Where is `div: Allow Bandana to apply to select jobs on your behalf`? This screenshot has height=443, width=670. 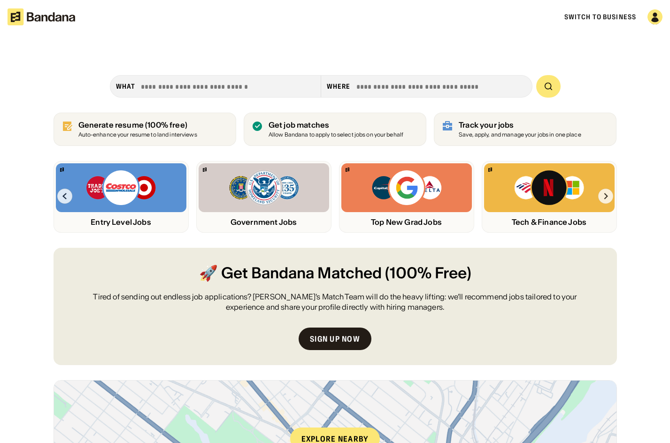 div: Allow Bandana to apply to select jobs on your behalf is located at coordinates (336, 135).